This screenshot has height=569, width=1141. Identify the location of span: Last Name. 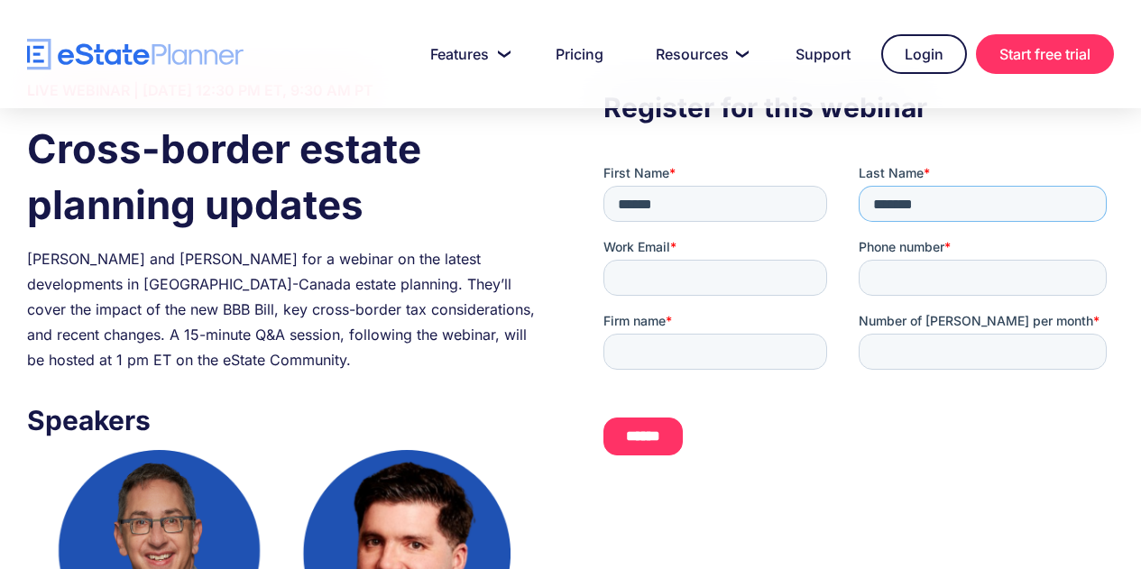
(288, 8).